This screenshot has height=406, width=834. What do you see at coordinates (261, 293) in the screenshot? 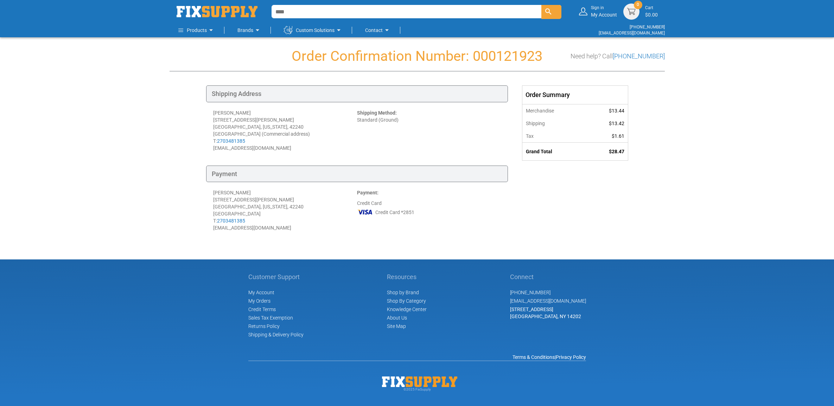
I see `span: My Account` at bounding box center [261, 293].